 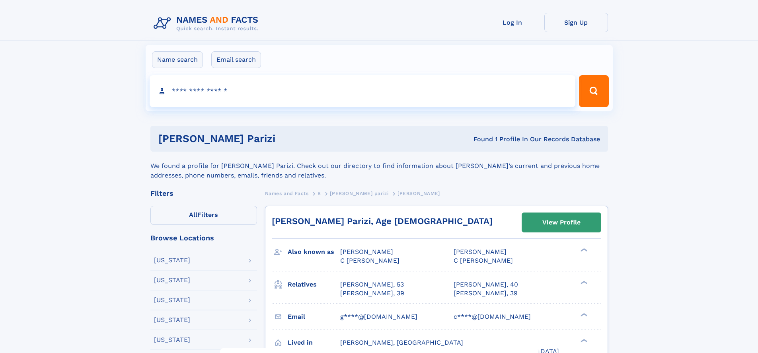 What do you see at coordinates (314, 317) in the screenshot?
I see `h3: Email` at bounding box center [314, 317].